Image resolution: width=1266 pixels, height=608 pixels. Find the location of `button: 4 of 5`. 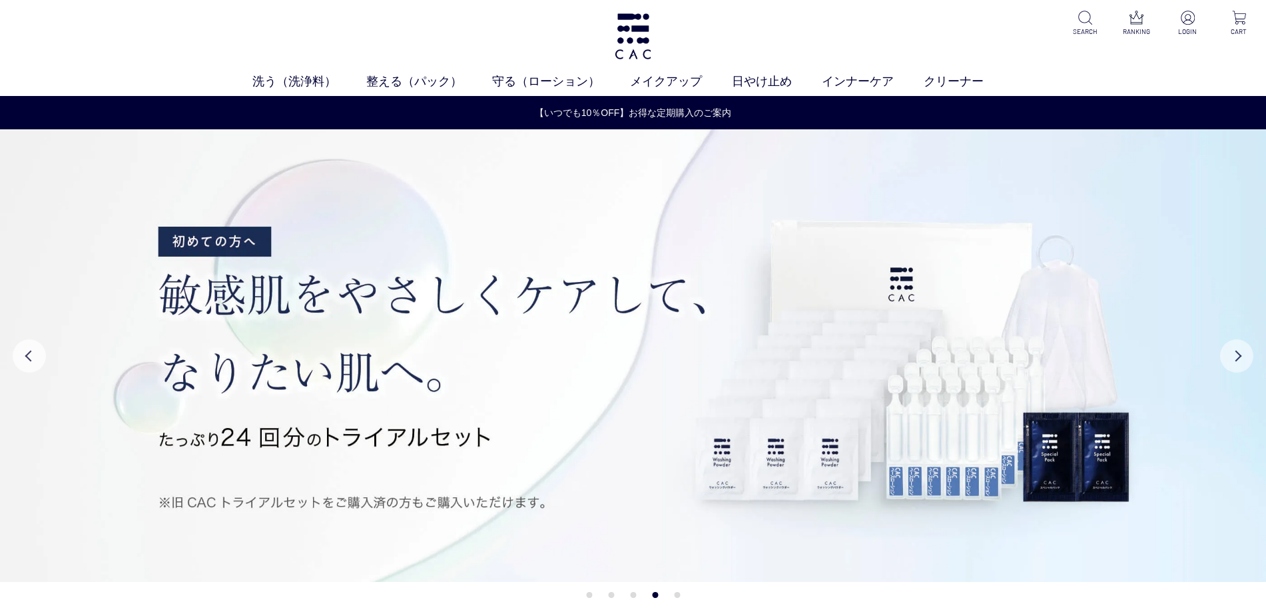

button: 4 of 5 is located at coordinates (655, 594).